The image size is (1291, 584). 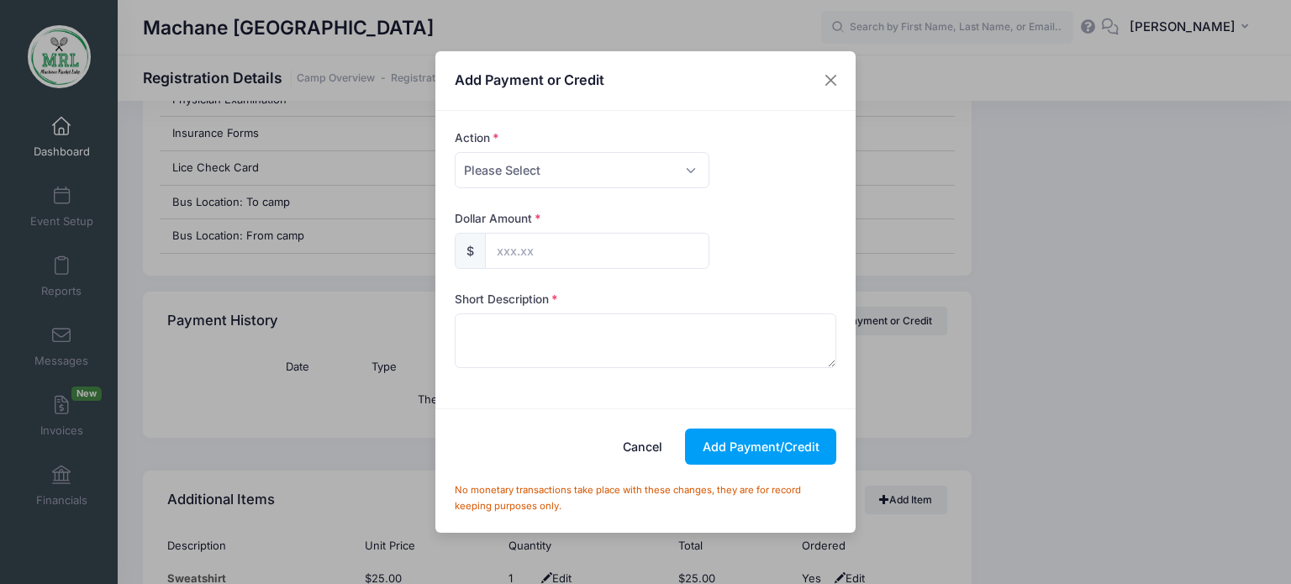 I want to click on small: No monetary transactions take place with these changes, they are for record keeping purposes only., so click(x=628, y=498).